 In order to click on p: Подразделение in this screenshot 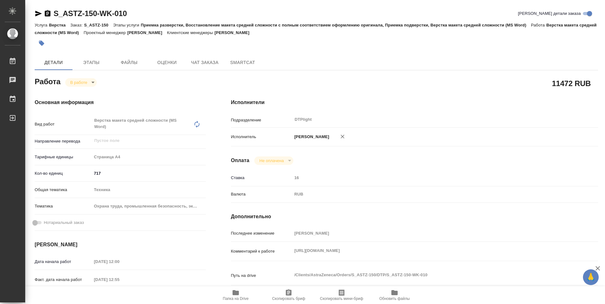, I will do `click(262, 120)`.